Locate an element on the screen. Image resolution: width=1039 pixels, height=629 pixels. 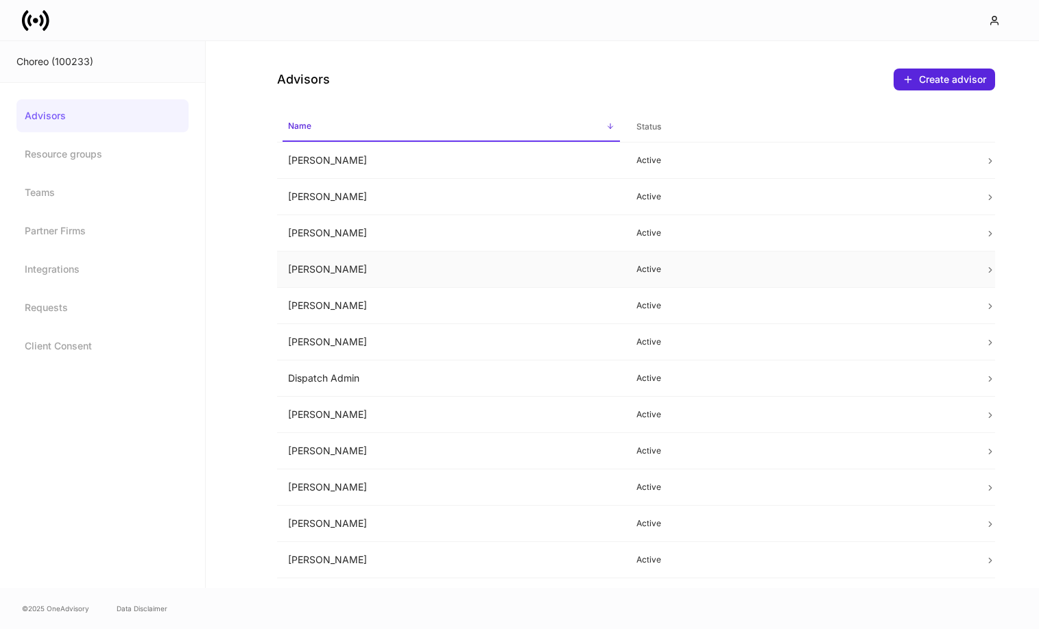
h4: Advisors is located at coordinates (303, 80).